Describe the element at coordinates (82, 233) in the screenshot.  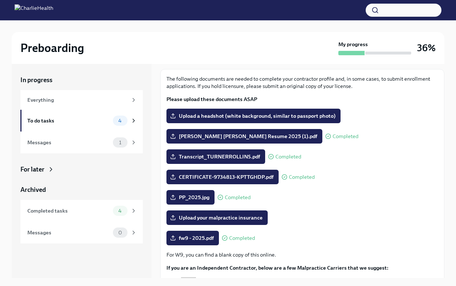
I see `a: Messages0` at that location.